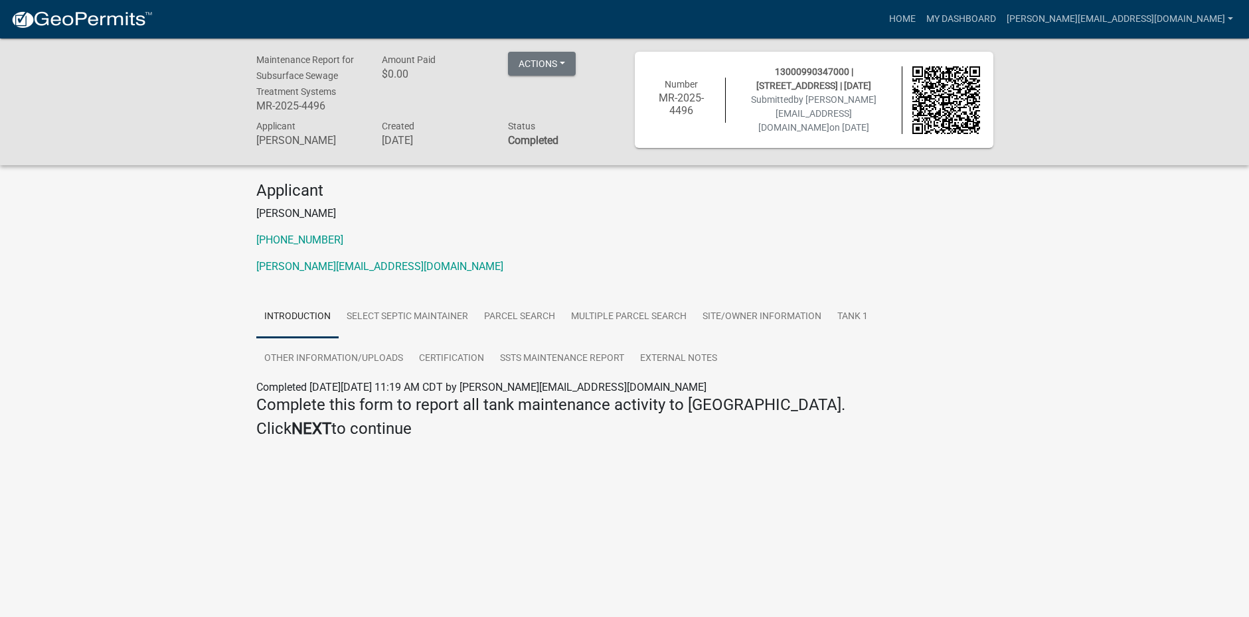 The image size is (1249, 617). Describe the element at coordinates (297, 317) in the screenshot. I see `a: Introduction` at that location.